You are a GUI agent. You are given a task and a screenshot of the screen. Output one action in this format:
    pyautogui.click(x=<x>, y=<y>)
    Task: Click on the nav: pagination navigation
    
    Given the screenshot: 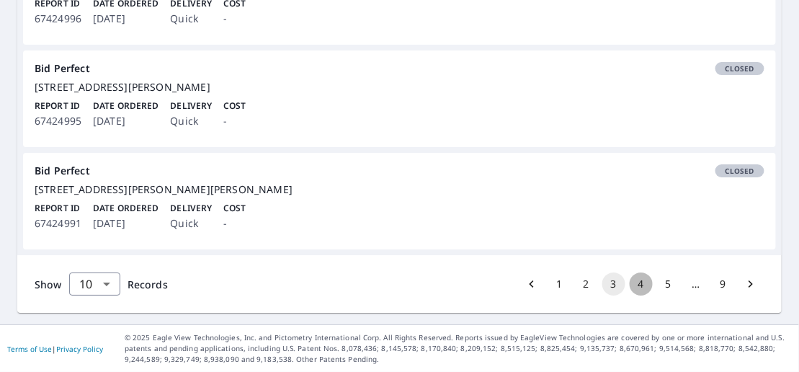 What is the action you would take?
    pyautogui.click(x=641, y=284)
    